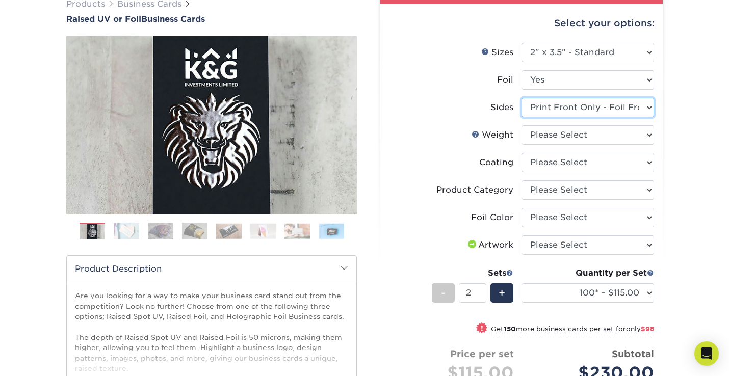  Describe the element at coordinates (707, 354) in the screenshot. I see `div: Open Intercom Messenger` at that location.